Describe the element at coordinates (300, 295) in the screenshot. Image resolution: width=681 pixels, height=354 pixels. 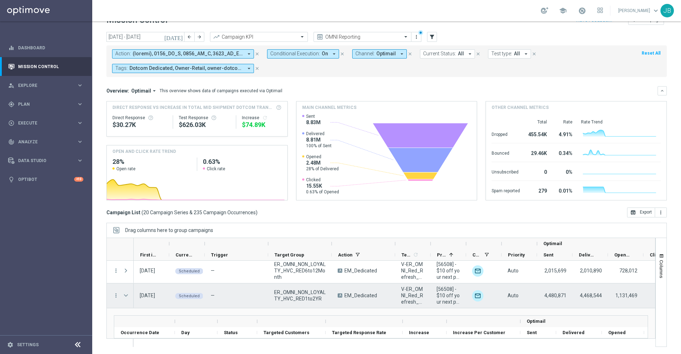
I see `span: ER_OMNI_NON_LOYALTY_HVC_RED1to2YR` at that location.